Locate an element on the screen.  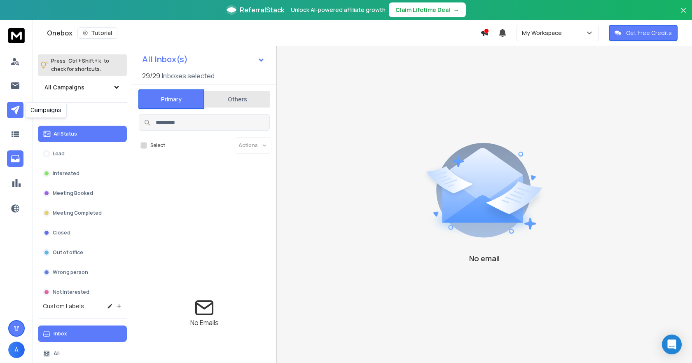
p: Get Free Credits is located at coordinates (649, 33).